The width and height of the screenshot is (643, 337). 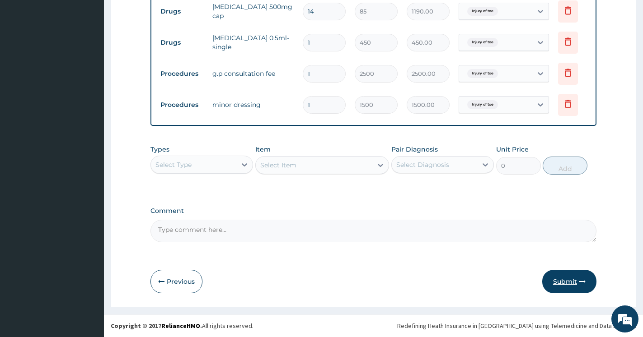 What do you see at coordinates (263, 150) in the screenshot?
I see `label: Item` at bounding box center [263, 150].